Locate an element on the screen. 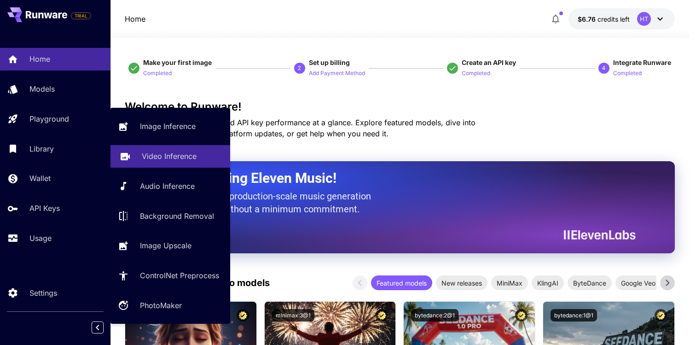  a: Image Inference is located at coordinates (170, 126).